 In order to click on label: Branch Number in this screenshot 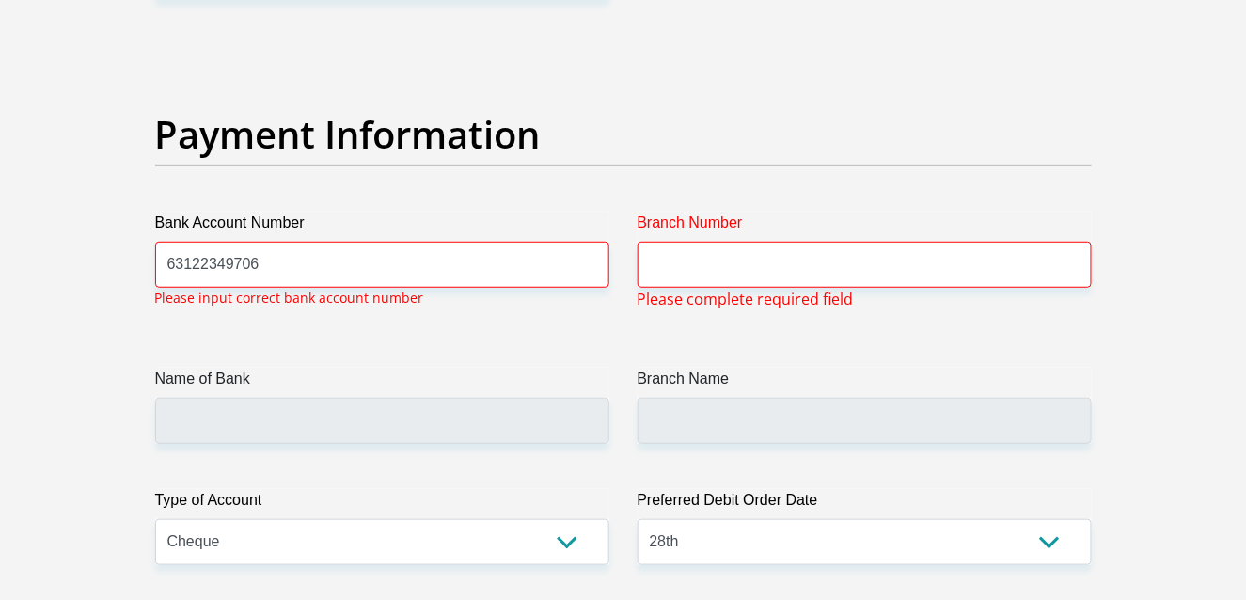, I will do `click(864, 227)`.